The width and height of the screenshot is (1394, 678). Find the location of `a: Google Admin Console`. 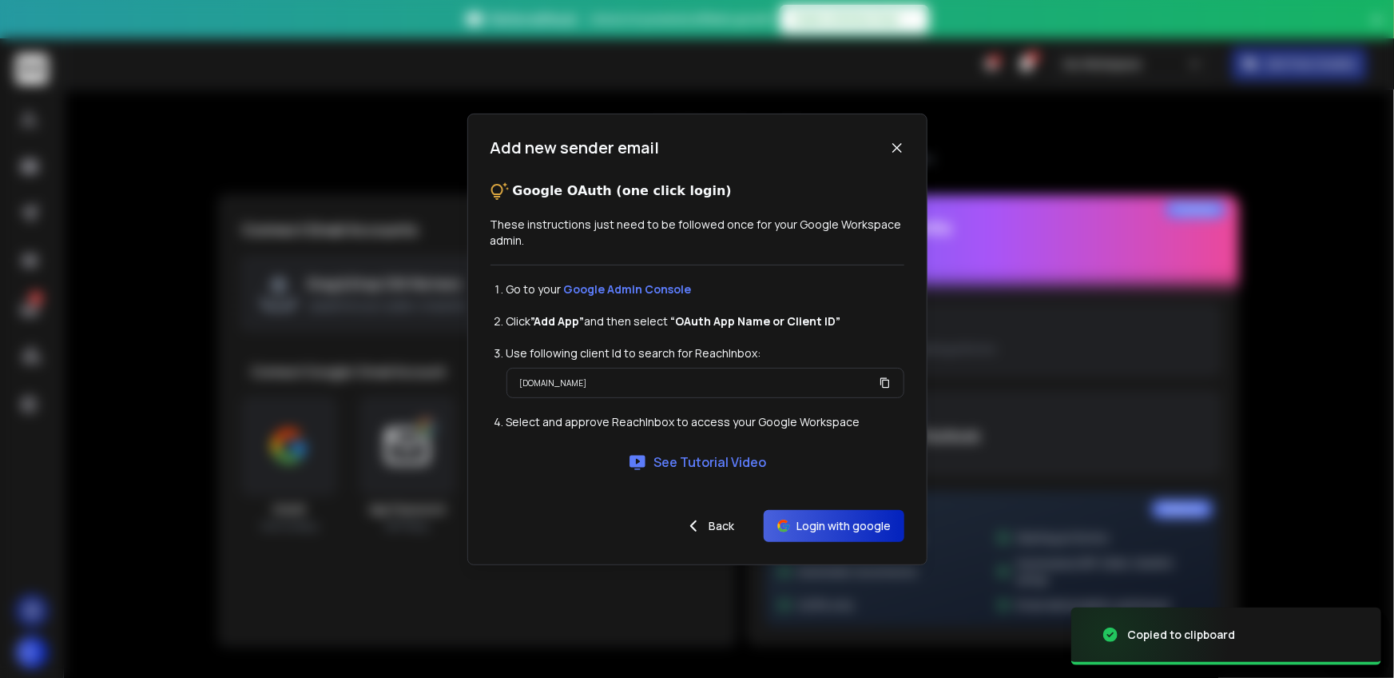

a: Google Admin Console is located at coordinates (628, 288).